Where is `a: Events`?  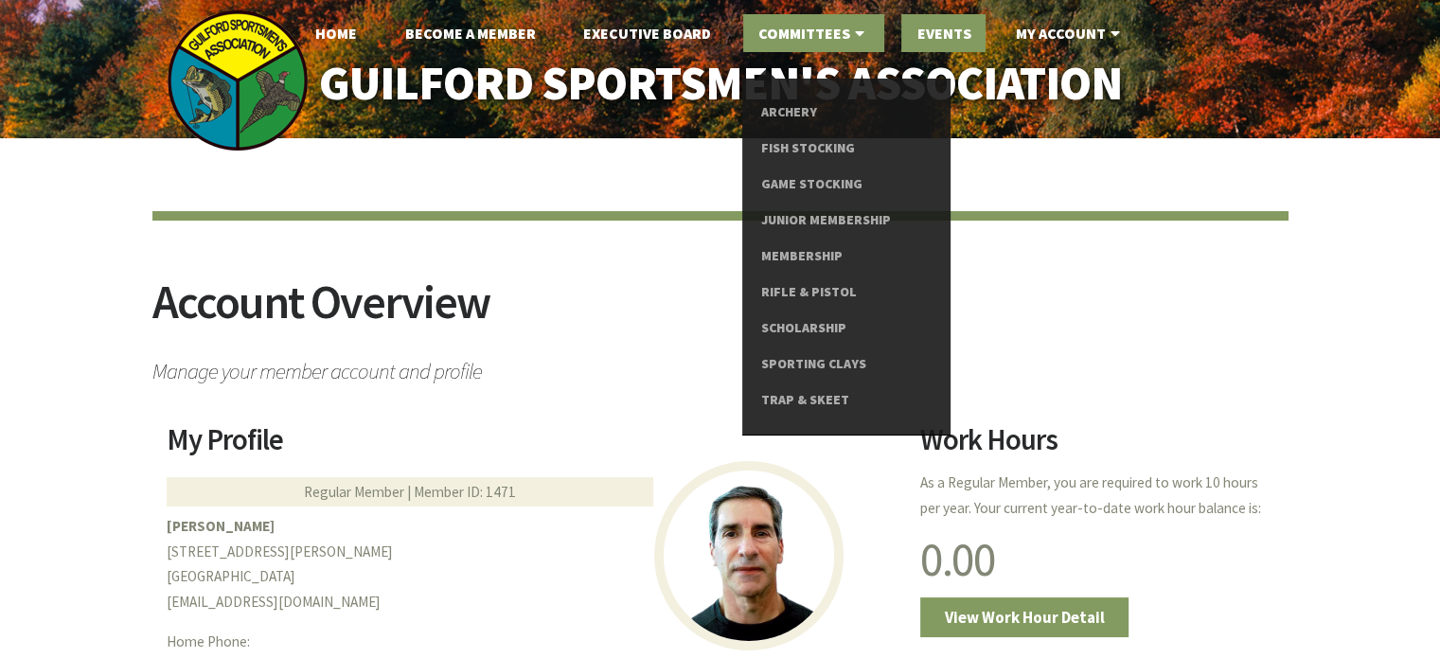
a: Events is located at coordinates (943, 33).